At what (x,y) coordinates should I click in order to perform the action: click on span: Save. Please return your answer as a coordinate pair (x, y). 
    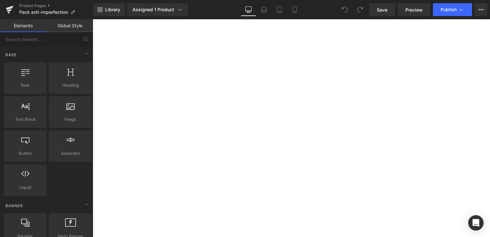
    Looking at the image, I should click on (382, 10).